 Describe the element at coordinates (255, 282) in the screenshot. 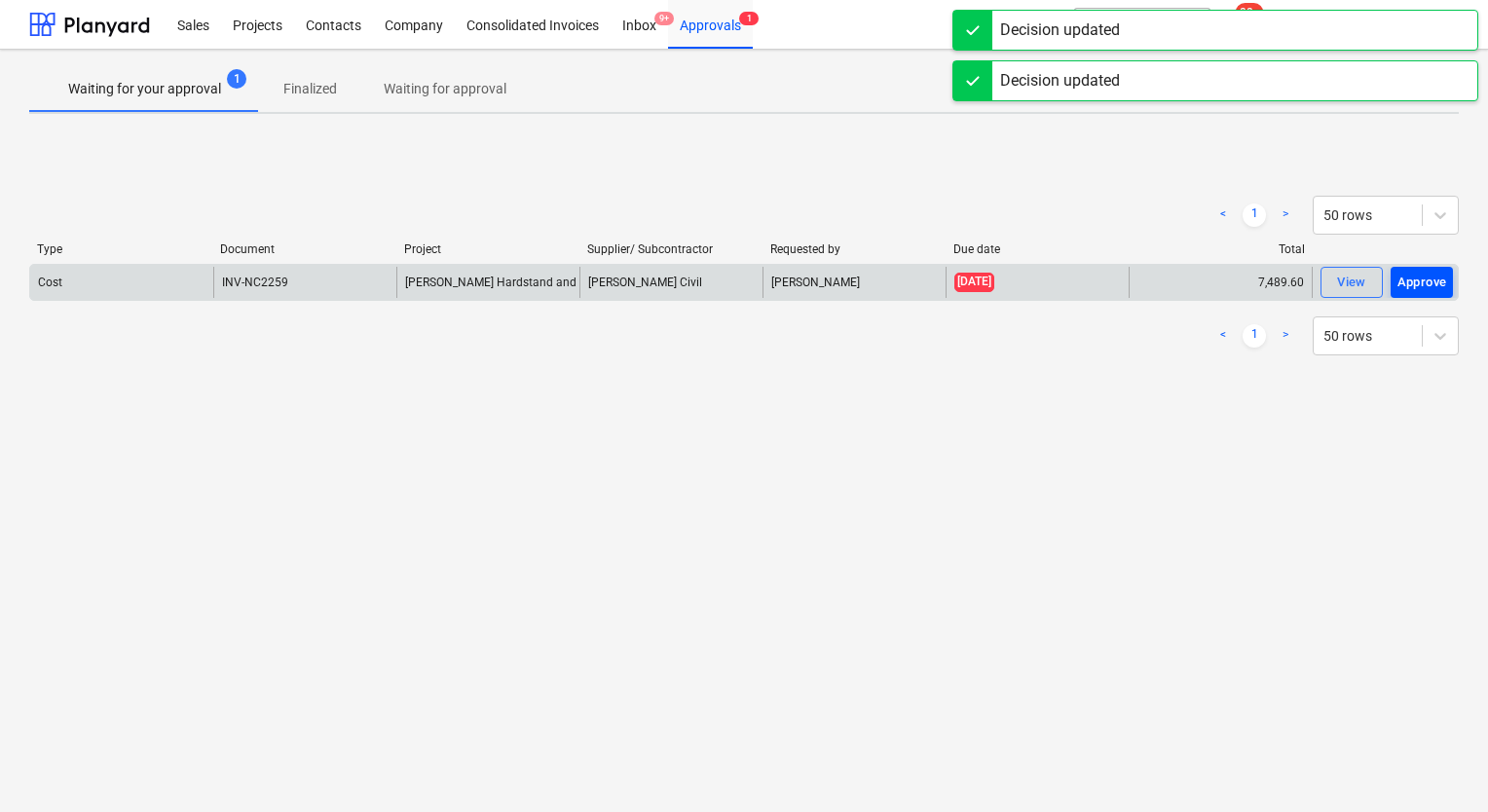

I see `div: INV-NC2259` at that location.